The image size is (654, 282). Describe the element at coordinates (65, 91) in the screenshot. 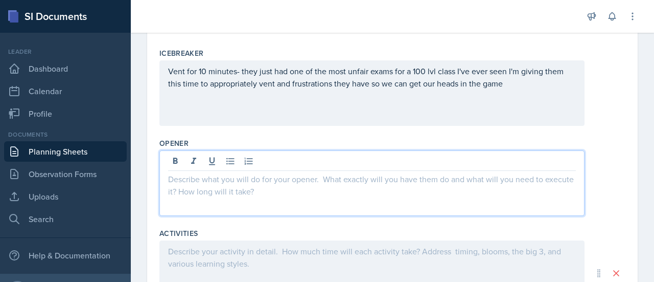

I see `a: Calendar` at that location.